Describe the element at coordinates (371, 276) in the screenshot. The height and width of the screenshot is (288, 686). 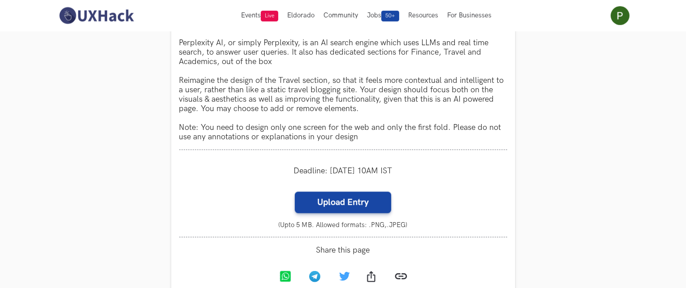
I see `img: Share` at that location.